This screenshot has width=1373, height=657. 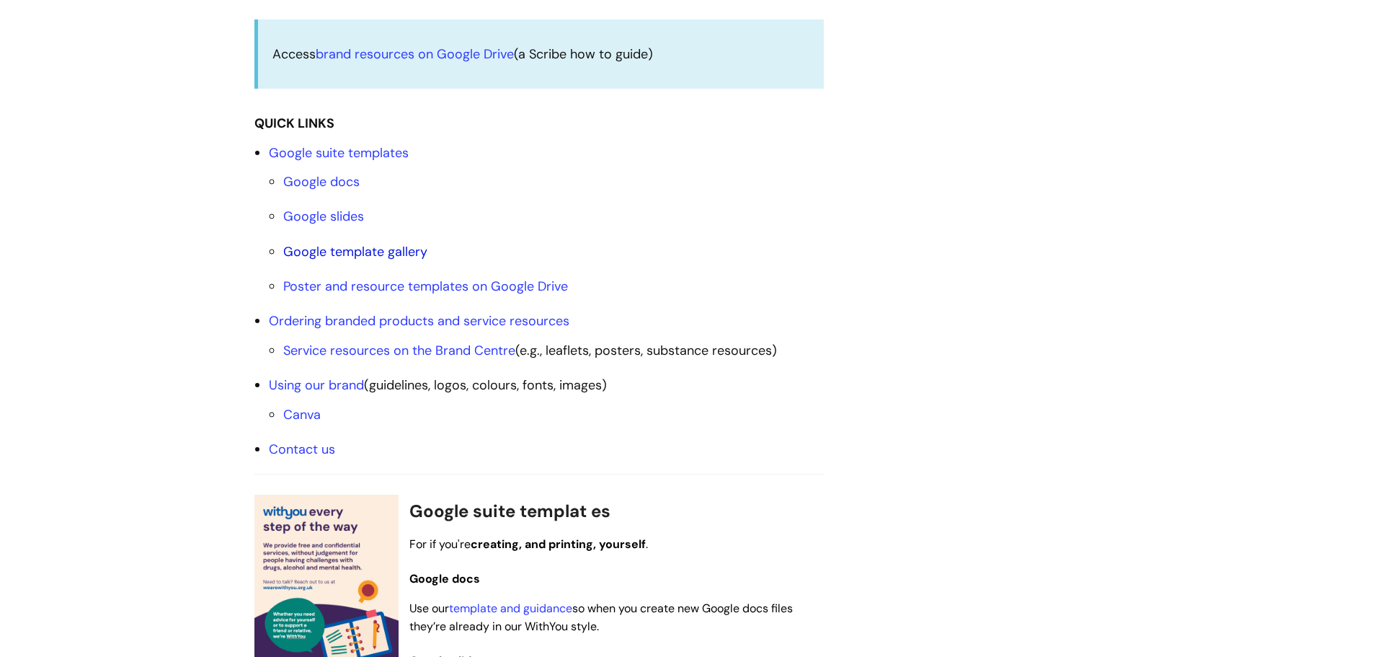 What do you see at coordinates (445, 578) in the screenshot?
I see `span: Google docs` at bounding box center [445, 578].